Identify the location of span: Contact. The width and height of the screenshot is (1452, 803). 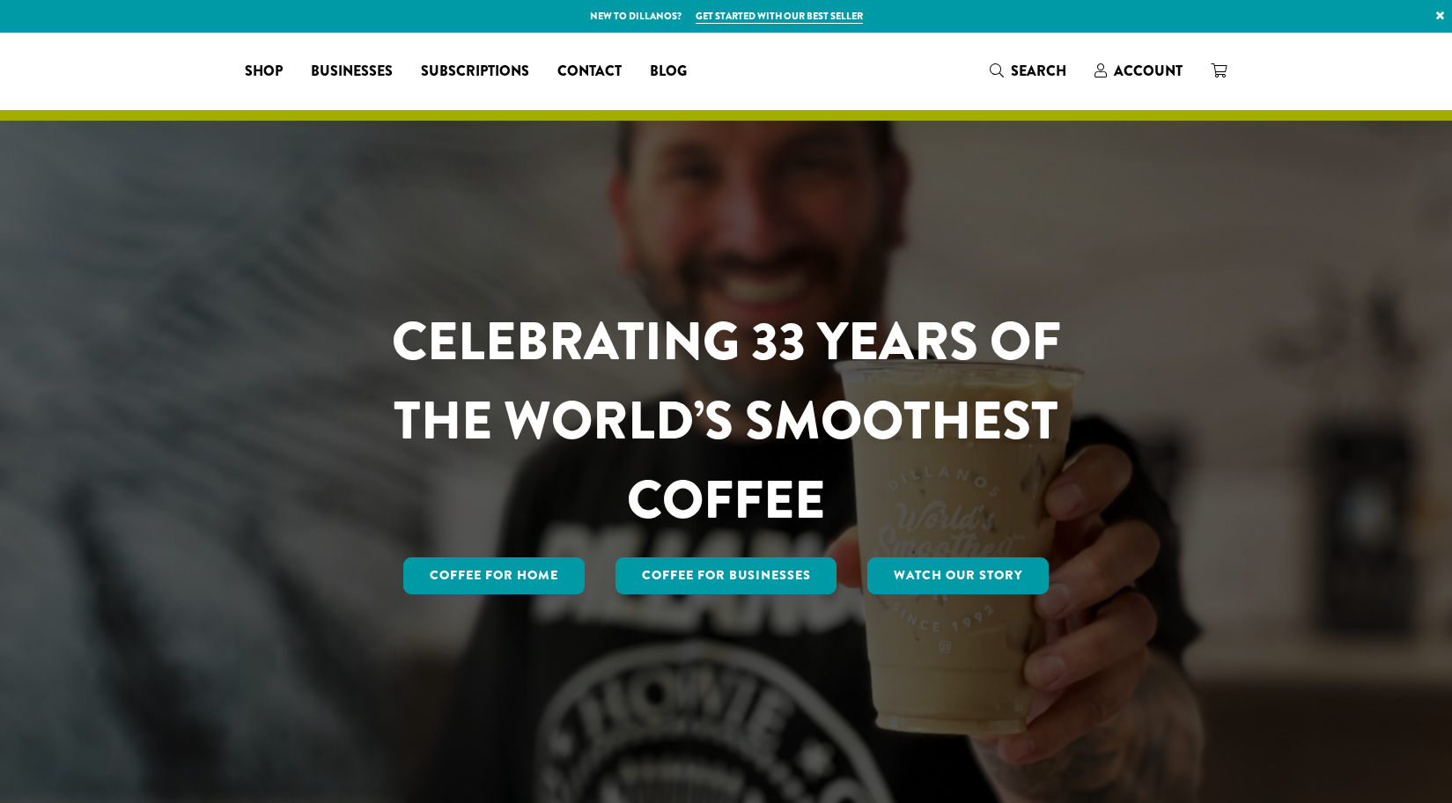
(589, 71).